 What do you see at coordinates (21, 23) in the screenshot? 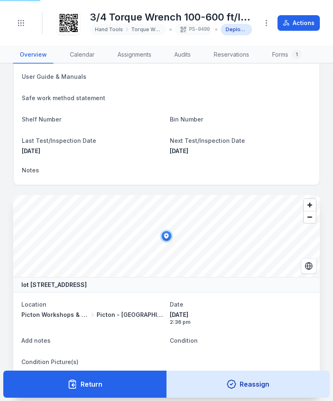
I see `button: Toggle navigation` at bounding box center [21, 23].